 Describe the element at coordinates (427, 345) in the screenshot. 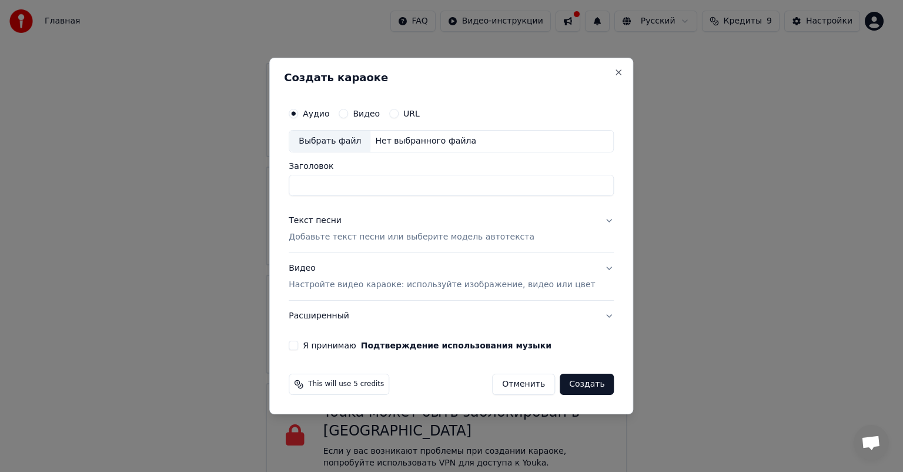

I see `label: Я принимаю` at that location.